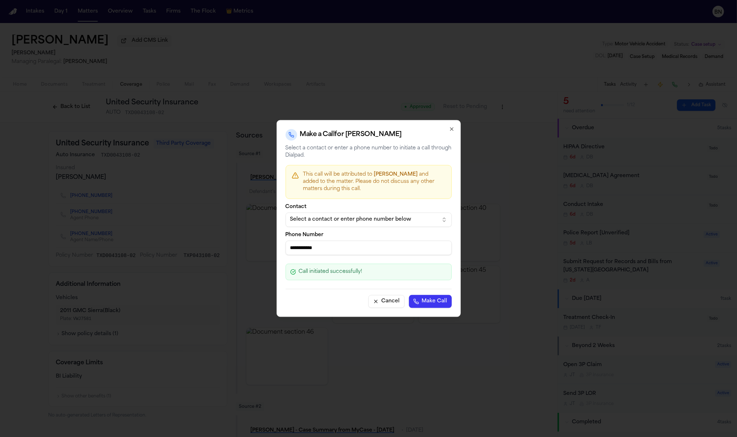 The height and width of the screenshot is (437, 737). I want to click on label: Contact, so click(369, 207).